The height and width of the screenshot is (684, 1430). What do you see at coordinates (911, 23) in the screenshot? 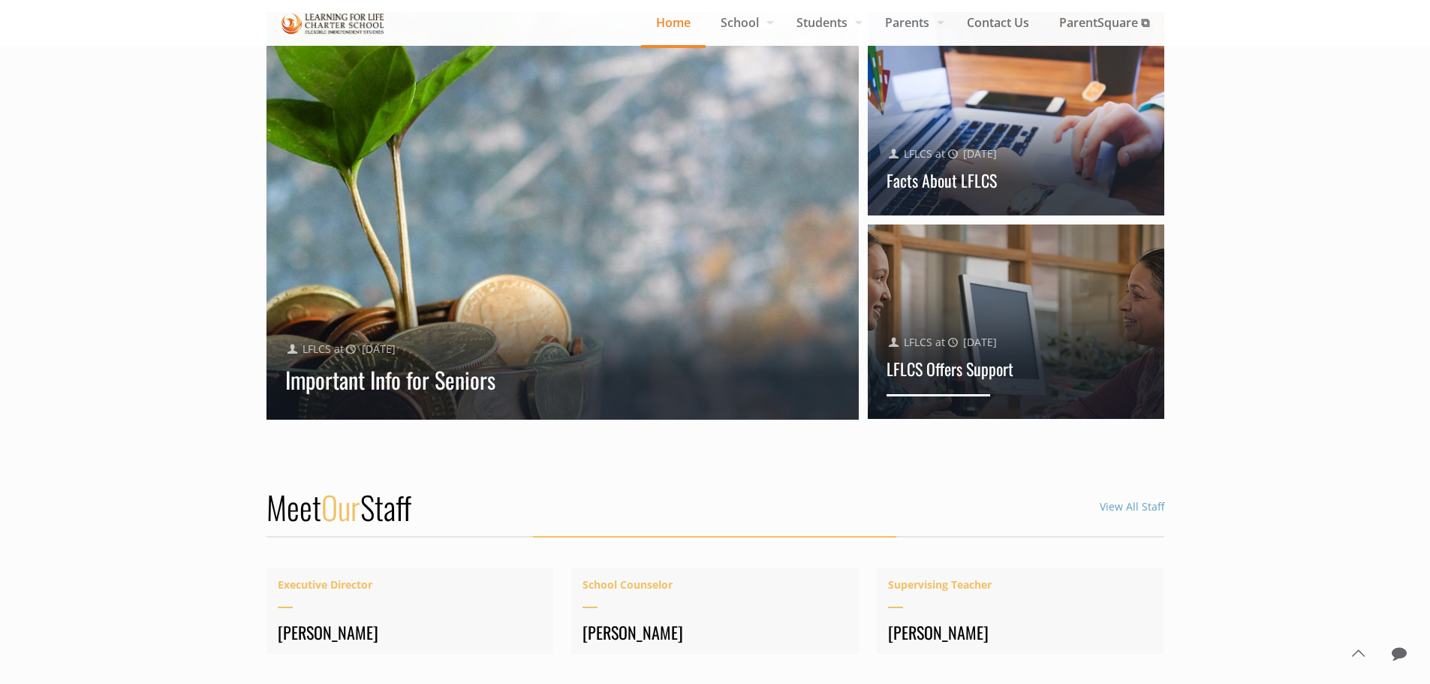
I see `span: Parents` at bounding box center [911, 23].